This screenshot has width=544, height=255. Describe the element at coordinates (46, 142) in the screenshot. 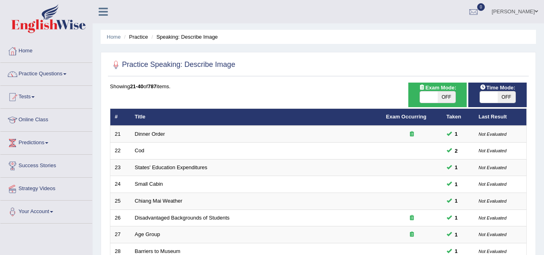

I see `a: Predictions` at that location.